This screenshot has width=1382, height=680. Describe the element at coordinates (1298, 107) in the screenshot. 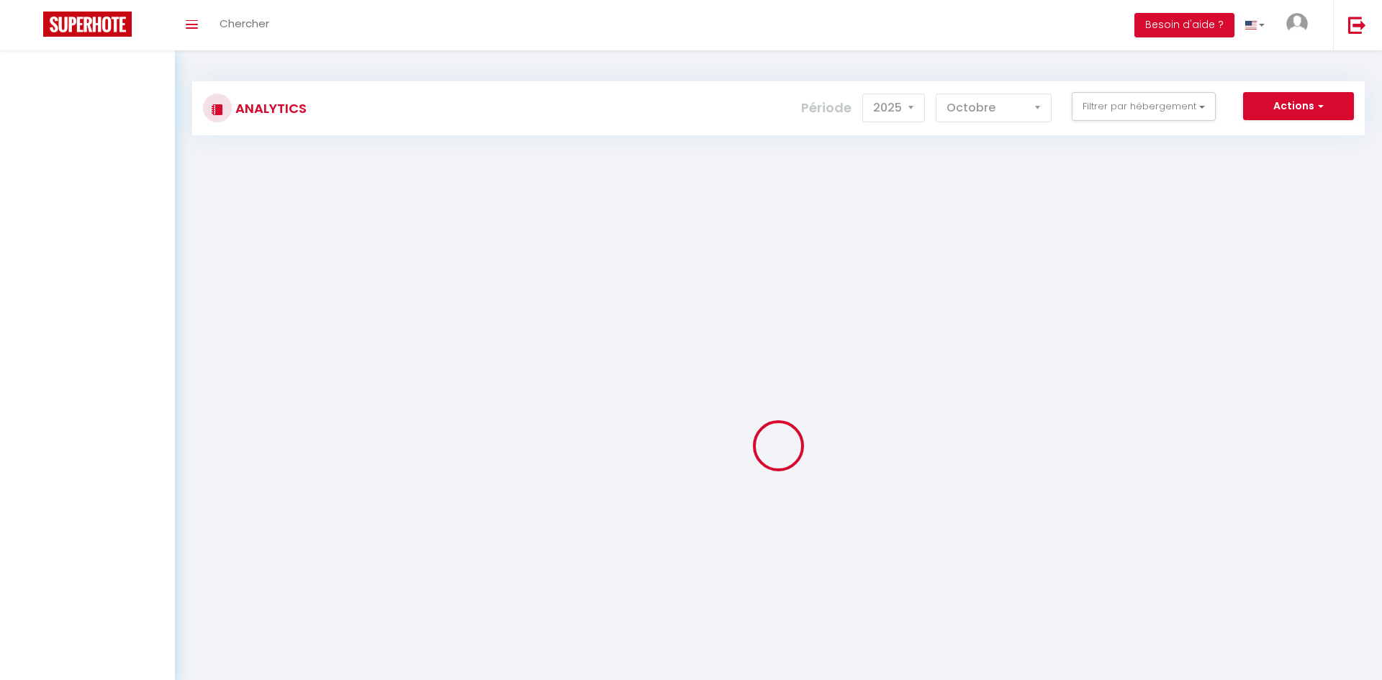

I see `button: Actions` at that location.